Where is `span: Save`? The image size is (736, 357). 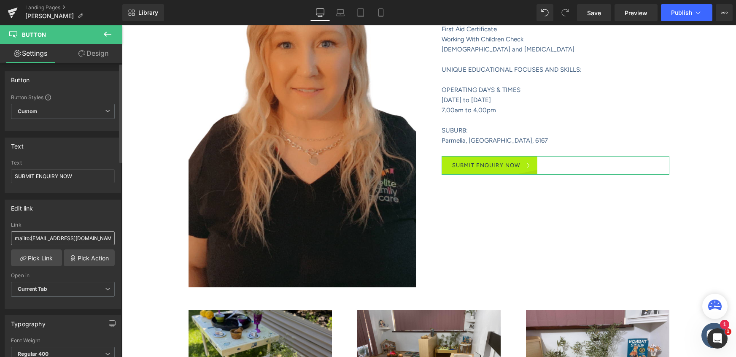
span: Save is located at coordinates (594, 13).